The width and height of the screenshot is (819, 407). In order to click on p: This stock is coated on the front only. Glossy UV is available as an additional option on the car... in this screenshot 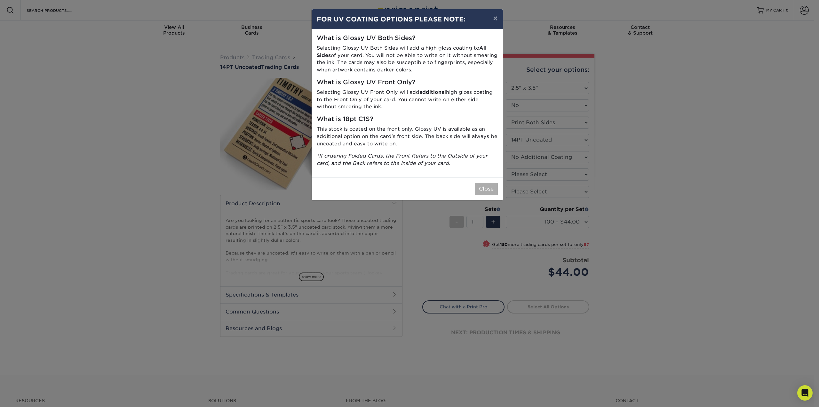, I will do `click(407, 136)`.